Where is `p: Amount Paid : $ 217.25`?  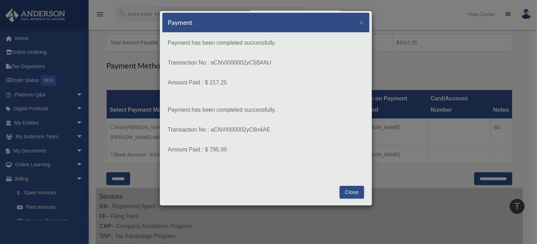 p: Amount Paid : $ 217.25 is located at coordinates (266, 83).